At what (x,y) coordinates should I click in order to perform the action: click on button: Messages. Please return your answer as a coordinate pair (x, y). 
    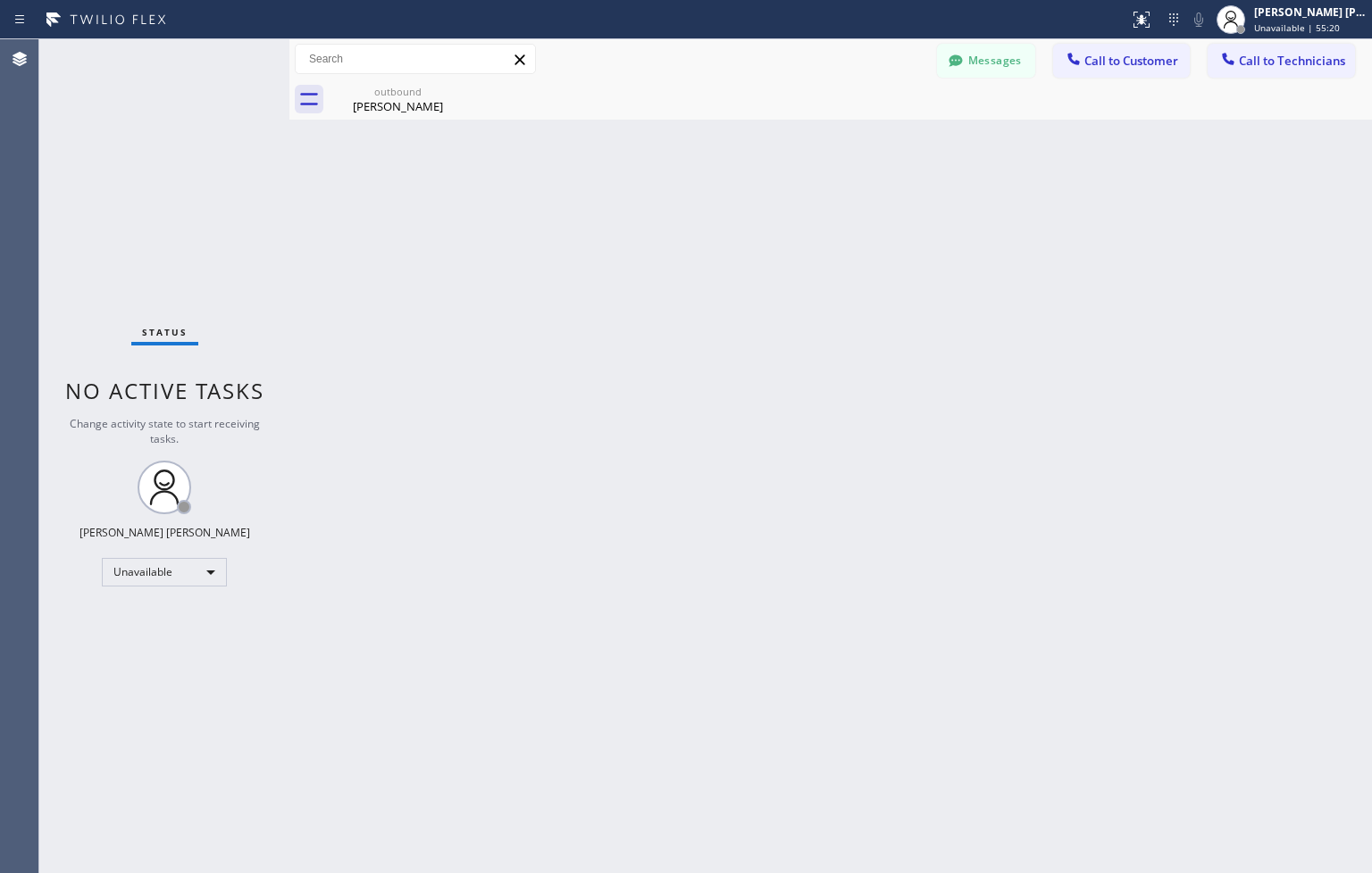
    Looking at the image, I should click on (986, 61).